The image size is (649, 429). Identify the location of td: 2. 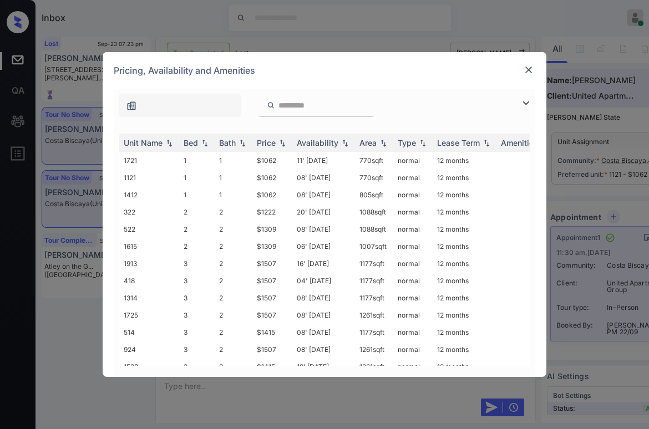
(197, 212).